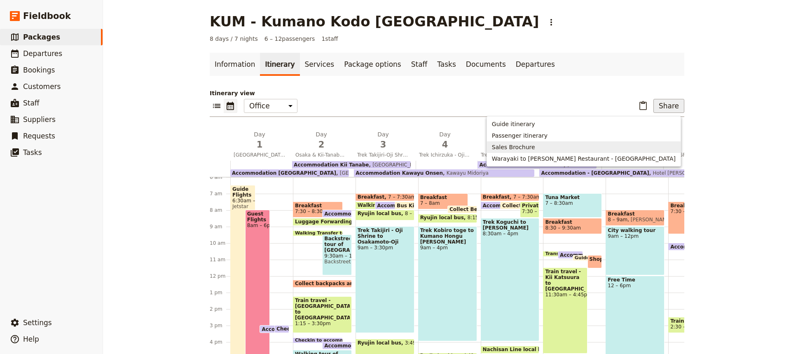  I want to click on button: List view, so click(217, 106).